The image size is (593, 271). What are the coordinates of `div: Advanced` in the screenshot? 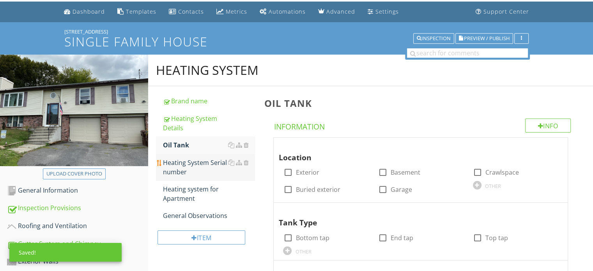 It's located at (341, 11).